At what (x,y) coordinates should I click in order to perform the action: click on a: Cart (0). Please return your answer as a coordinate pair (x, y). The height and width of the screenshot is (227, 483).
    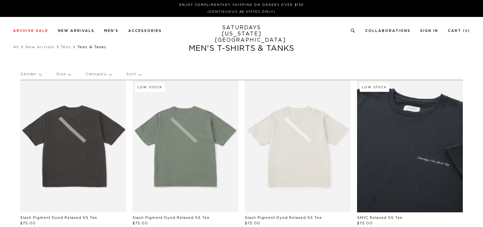
    Looking at the image, I should click on (459, 31).